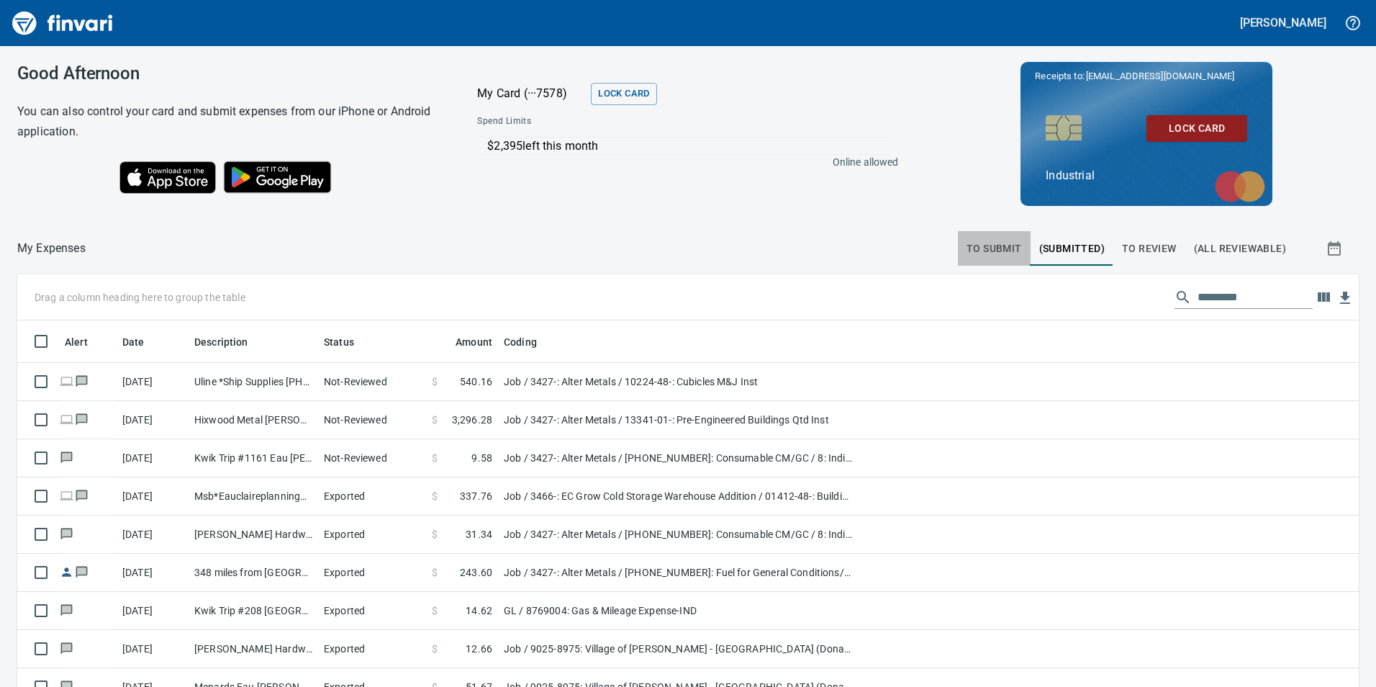  I want to click on h3: Good Afternoon, so click(229, 73).